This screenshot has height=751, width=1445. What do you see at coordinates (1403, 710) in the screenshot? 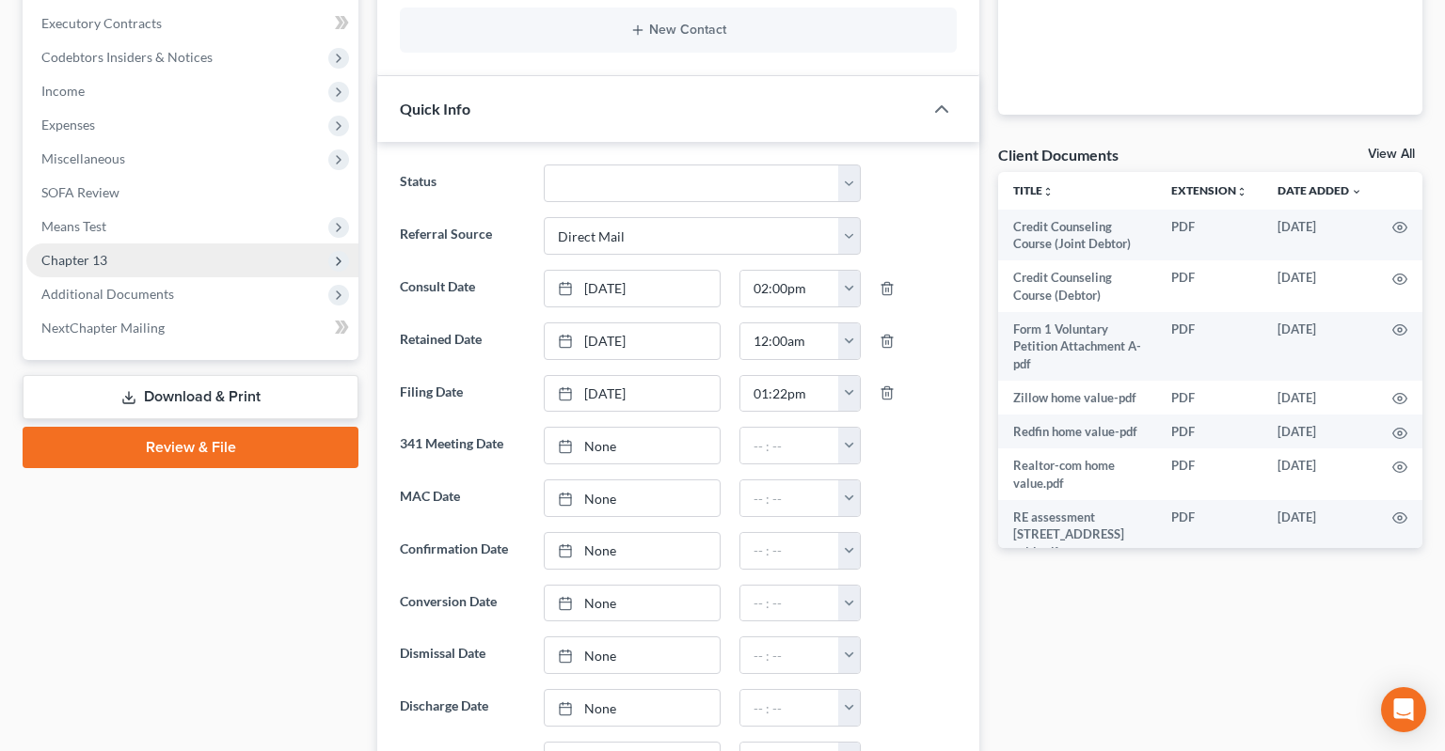
I see `div: Open Intercom Messenger` at bounding box center [1403, 710].